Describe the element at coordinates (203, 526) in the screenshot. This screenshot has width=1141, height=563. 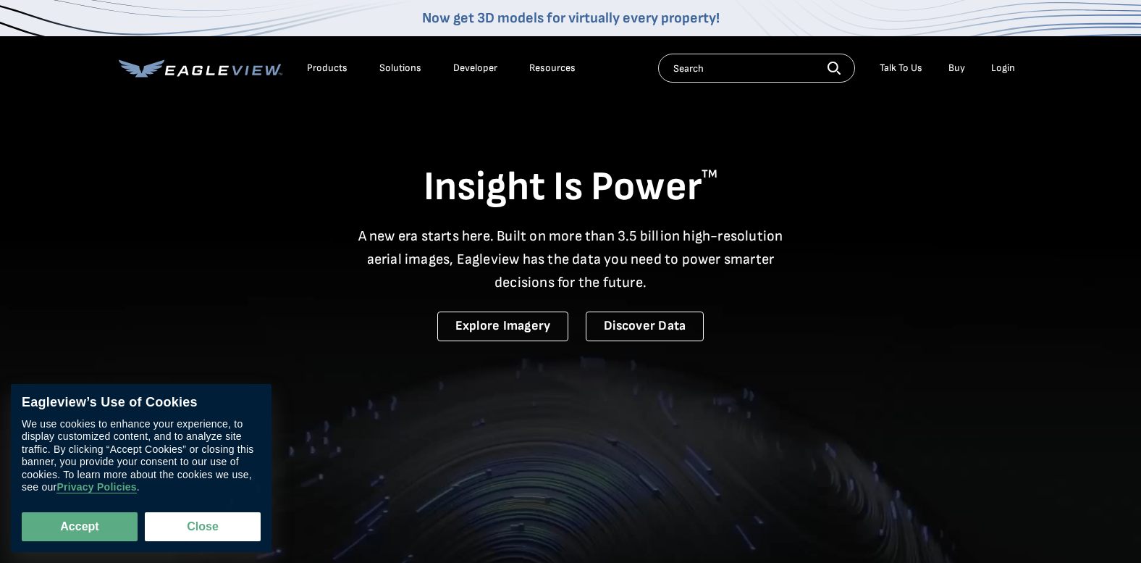
I see `button: Close` at that location.